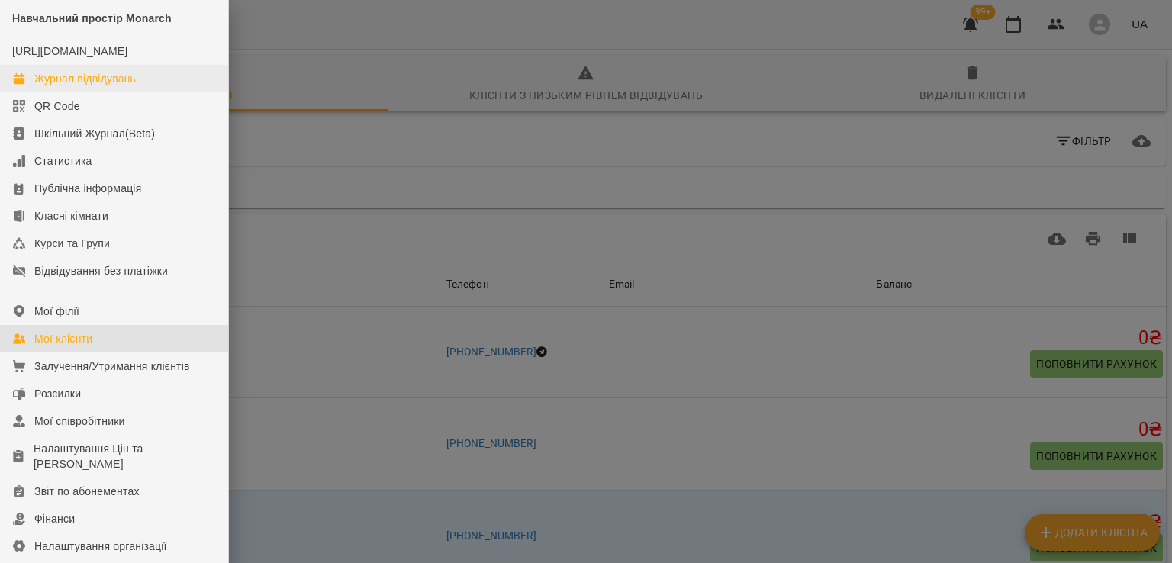 This screenshot has height=563, width=1172. What do you see at coordinates (85, 79) in the screenshot?
I see `div: Журнал відвідувань` at bounding box center [85, 79].